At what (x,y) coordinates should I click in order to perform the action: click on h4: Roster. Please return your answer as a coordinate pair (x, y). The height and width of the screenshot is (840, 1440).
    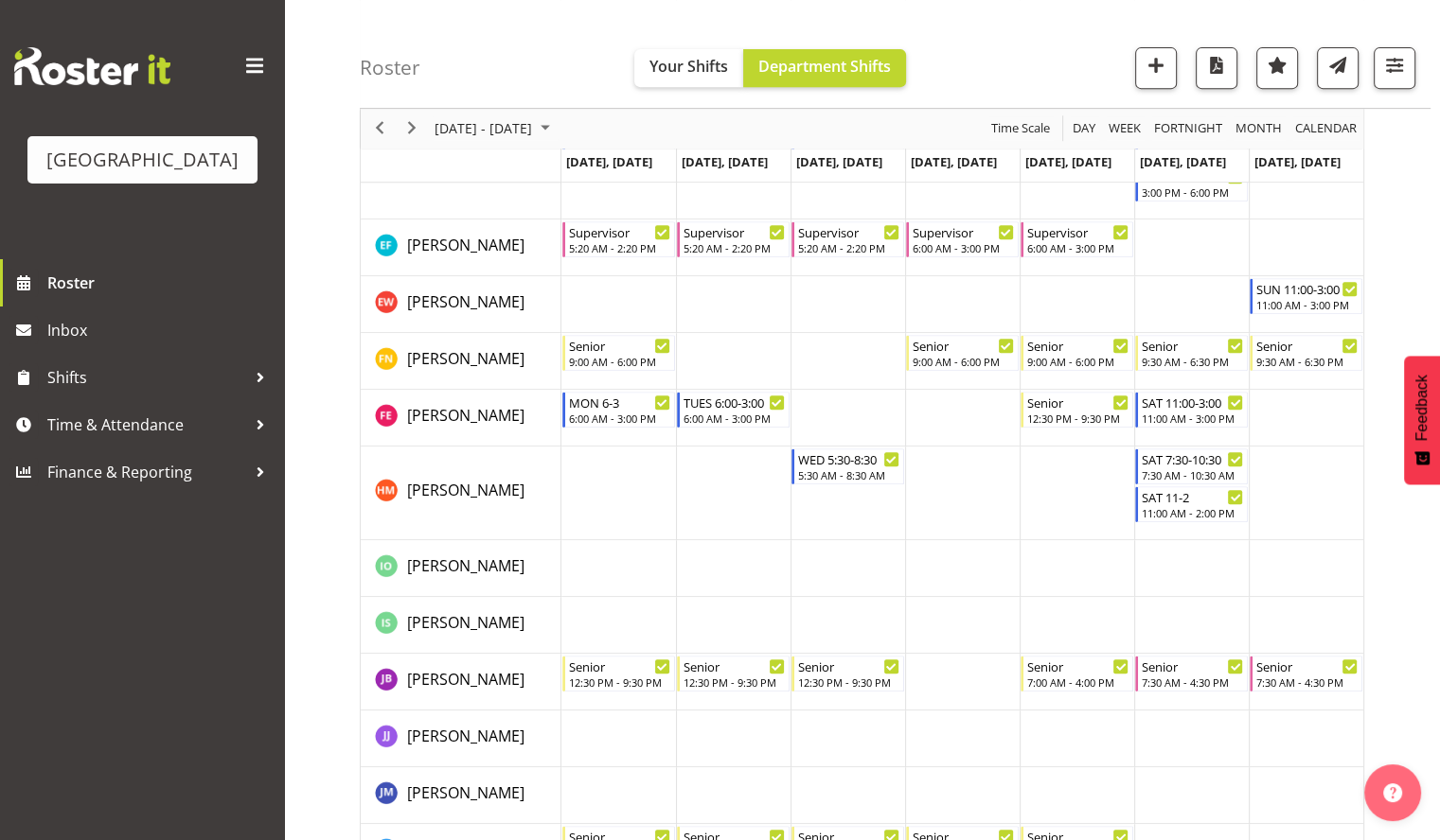
    Looking at the image, I should click on (390, 67).